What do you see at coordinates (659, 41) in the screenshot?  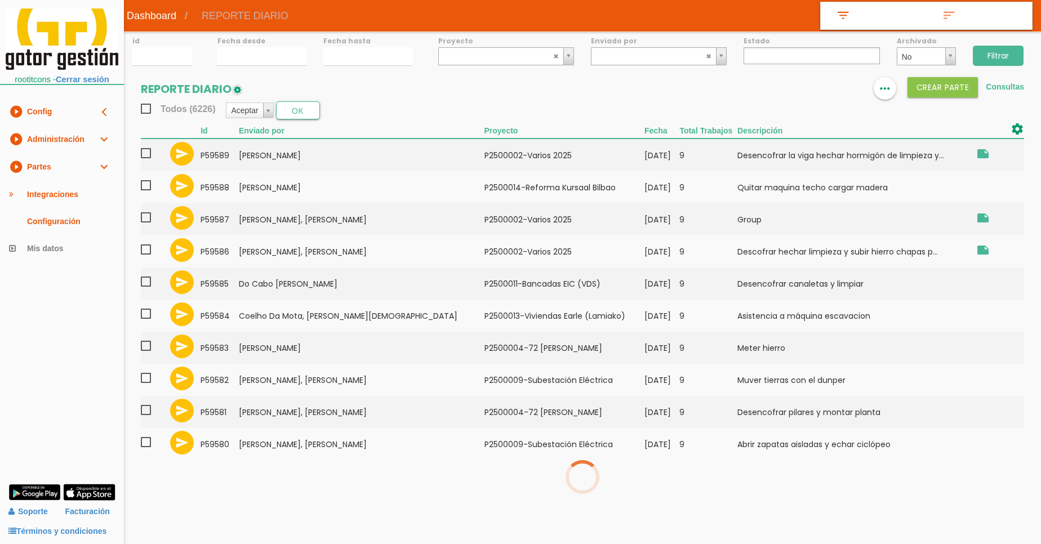 I see `label: Enviado por` at bounding box center [659, 41].